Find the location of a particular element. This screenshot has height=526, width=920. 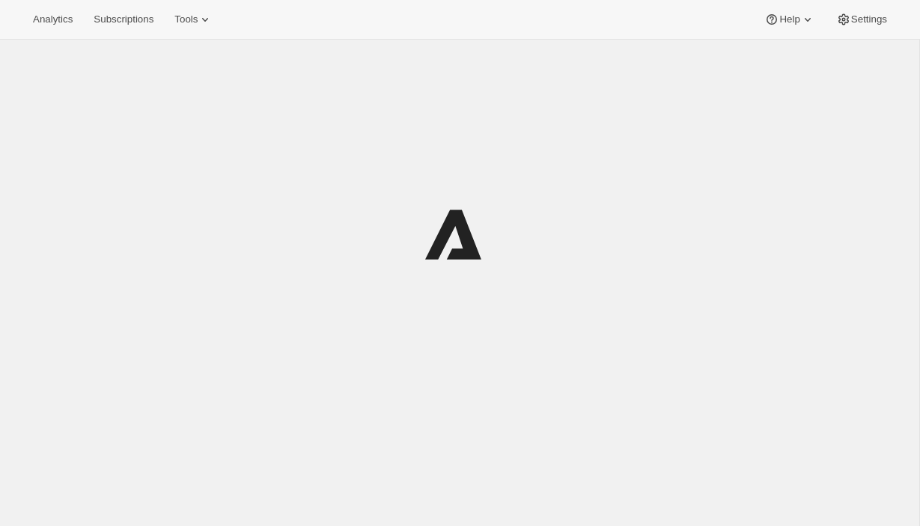

span: Subscriptions is located at coordinates (124, 19).